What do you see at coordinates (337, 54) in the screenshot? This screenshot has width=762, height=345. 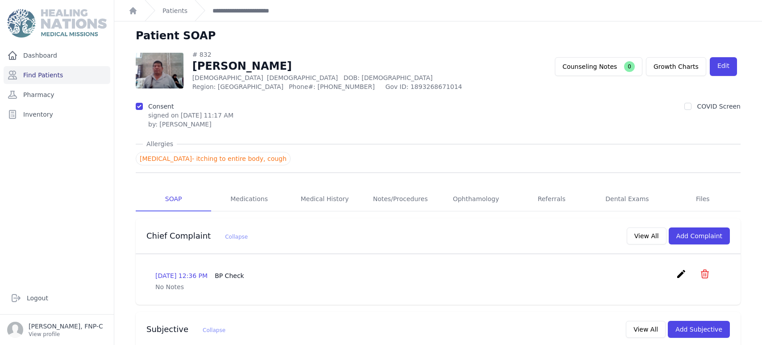 I see `div: # 832` at bounding box center [337, 54].